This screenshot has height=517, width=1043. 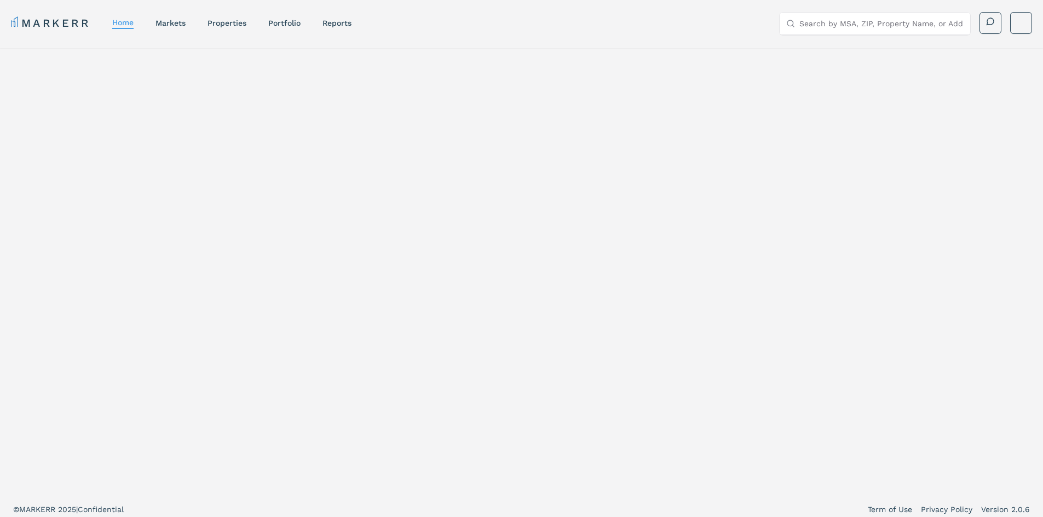 What do you see at coordinates (284, 23) in the screenshot?
I see `a: Portfolio` at bounding box center [284, 23].